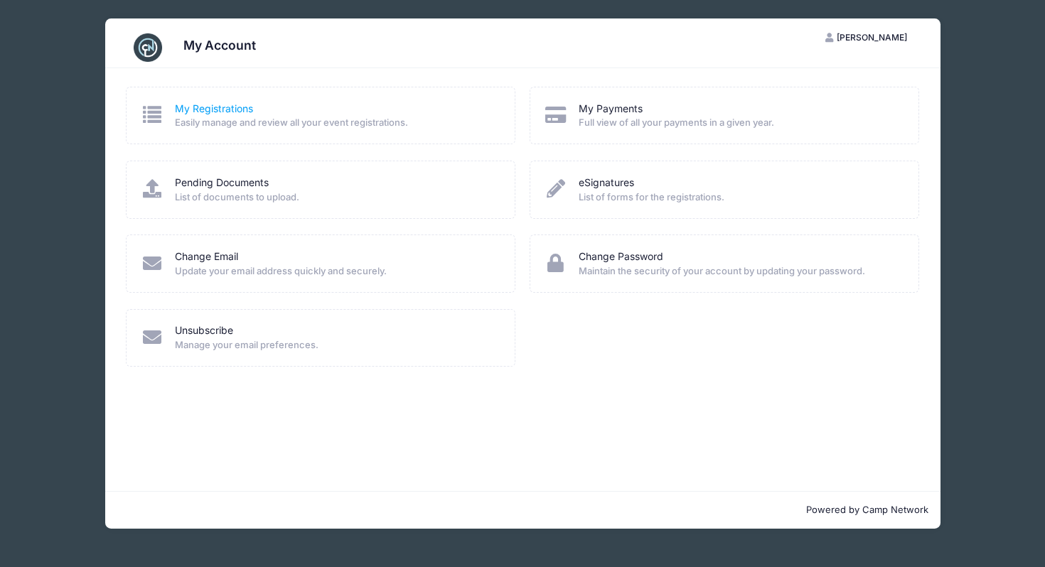 The image size is (1045, 567). I want to click on img: CampNetwork, so click(148, 48).